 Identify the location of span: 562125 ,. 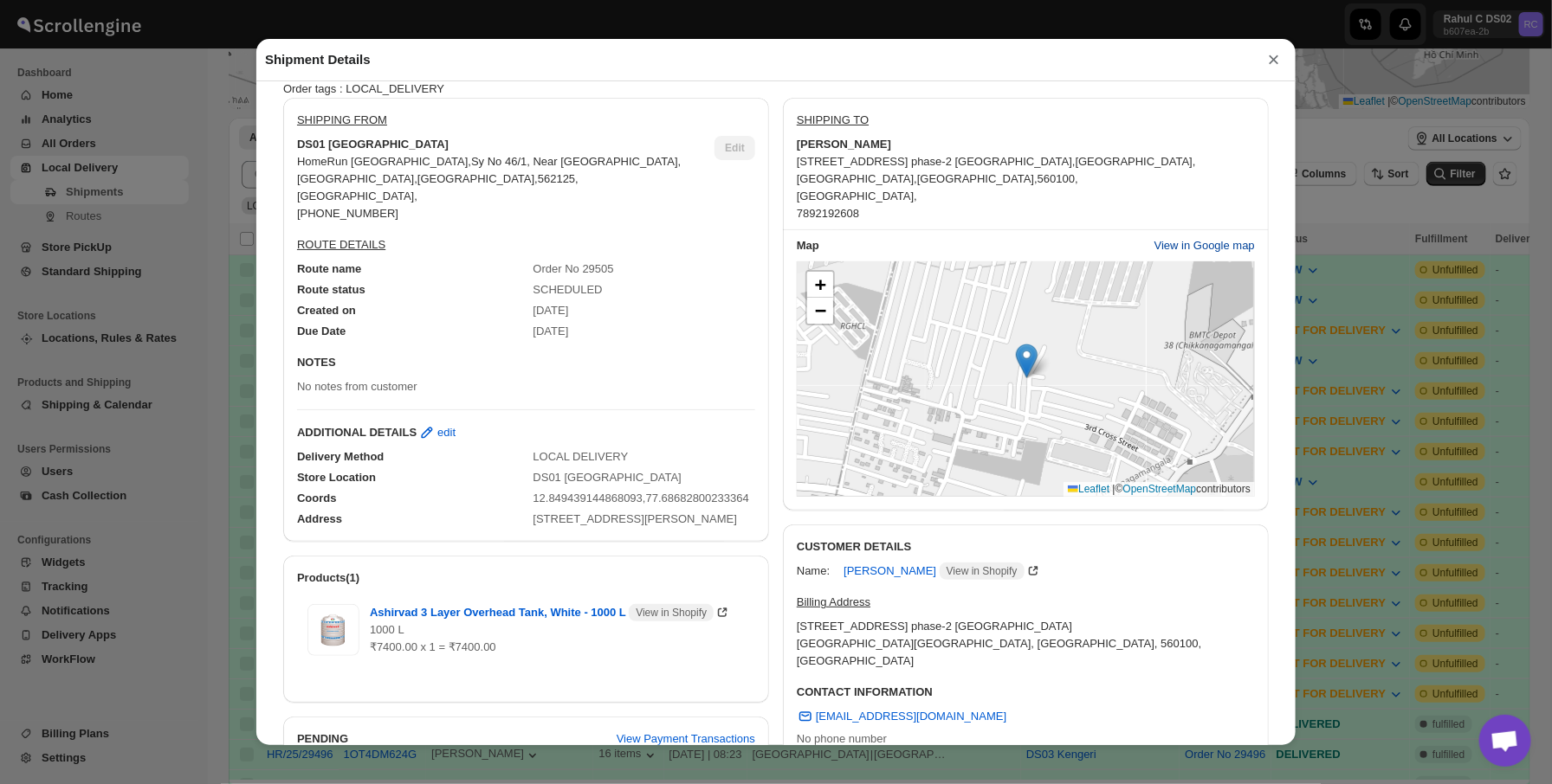
(558, 179).